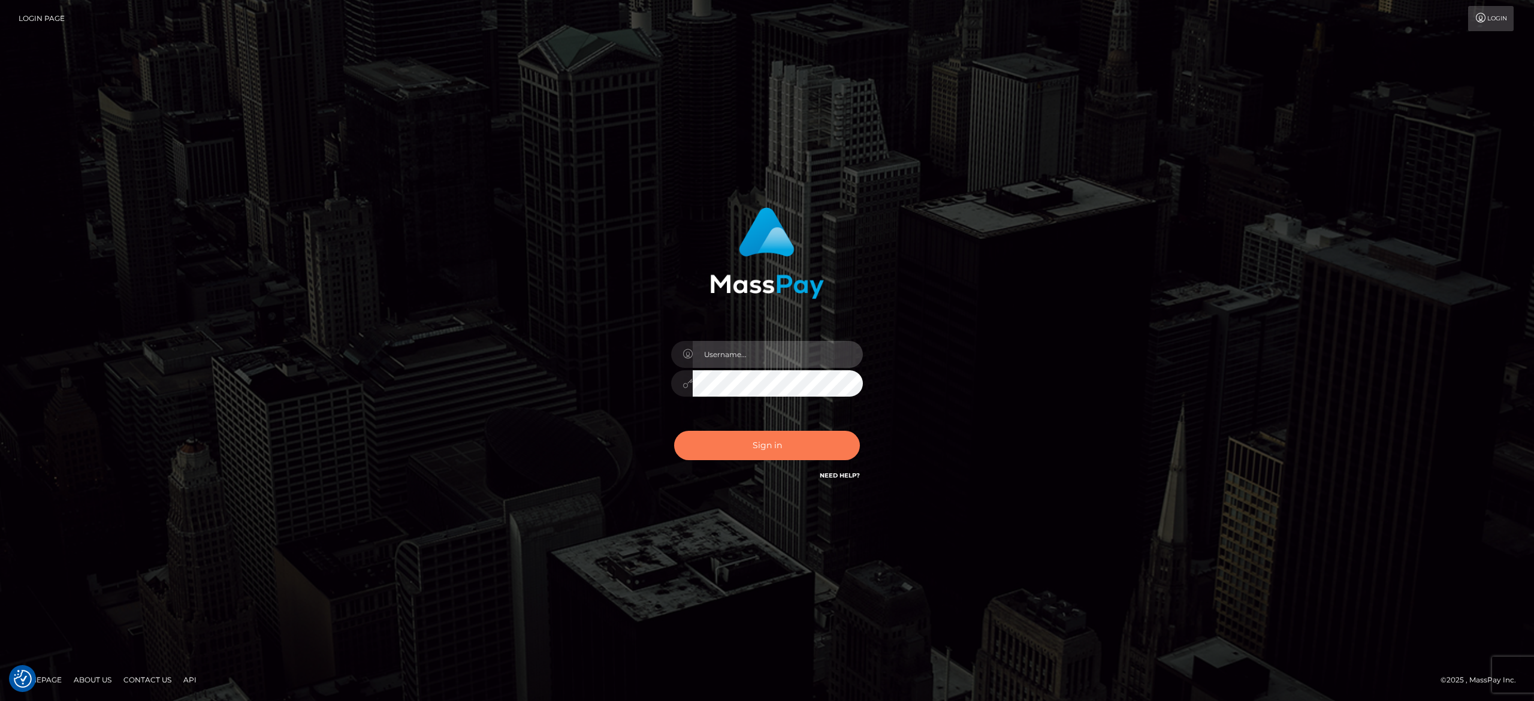 The image size is (1534, 701). I want to click on img: Revisit consent button, so click(23, 679).